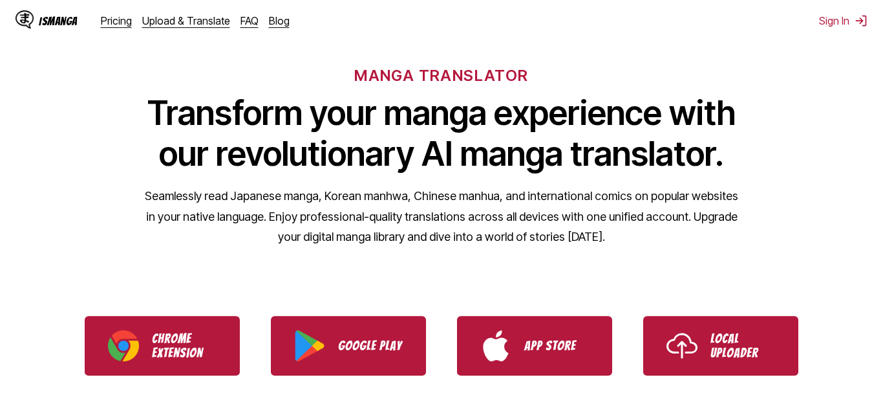 This screenshot has width=883, height=393. Describe the element at coordinates (743, 345) in the screenshot. I see `p: Local Uploader` at that location.